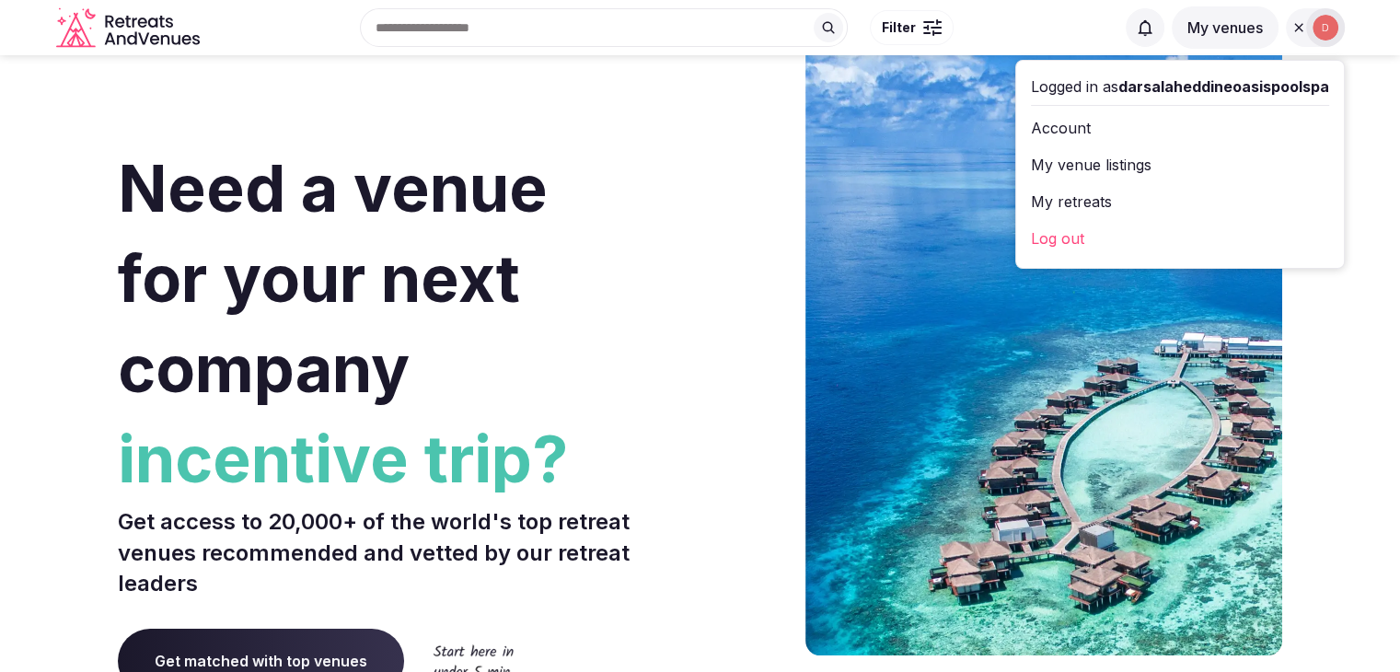 This screenshot has width=1400, height=672. What do you see at coordinates (1180, 87) in the screenshot?
I see `div: Logged in as` at bounding box center [1180, 87].